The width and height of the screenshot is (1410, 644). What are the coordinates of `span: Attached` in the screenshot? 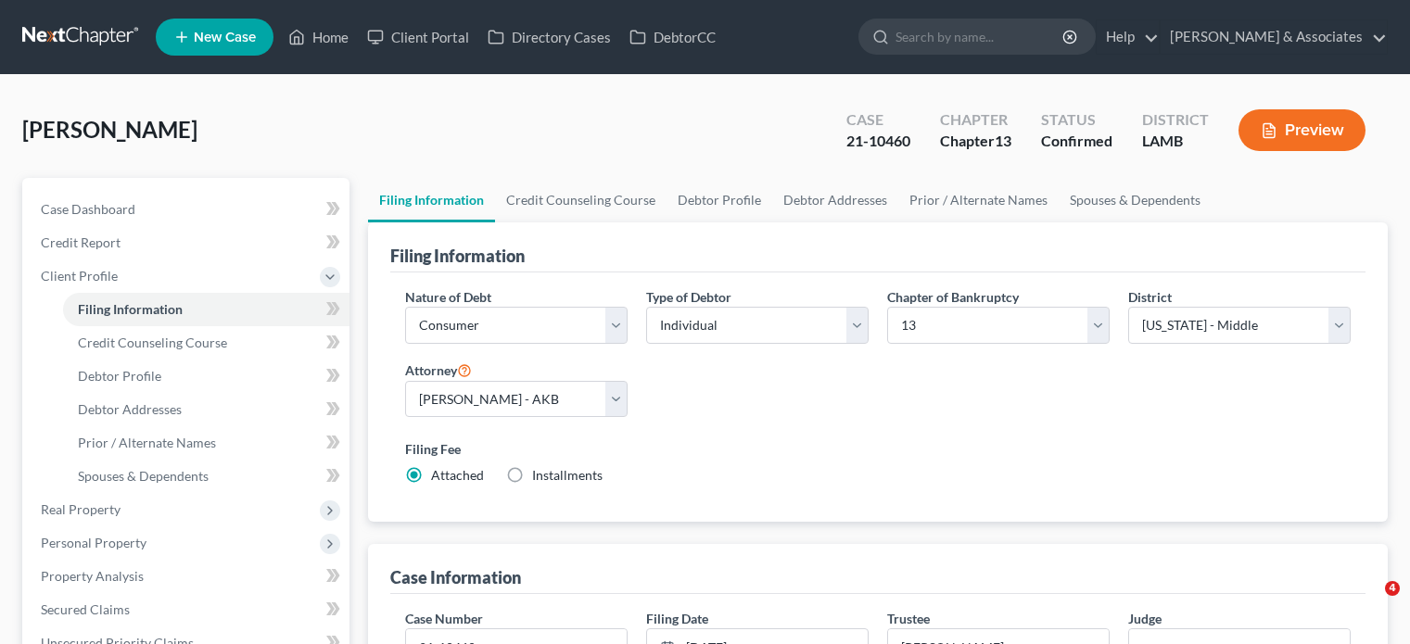 It's located at (457, 475).